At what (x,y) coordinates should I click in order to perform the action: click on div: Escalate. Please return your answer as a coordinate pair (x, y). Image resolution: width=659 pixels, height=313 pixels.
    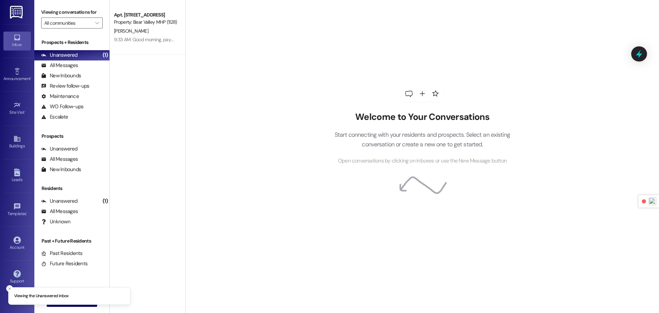
    Looking at the image, I should click on (55, 117).